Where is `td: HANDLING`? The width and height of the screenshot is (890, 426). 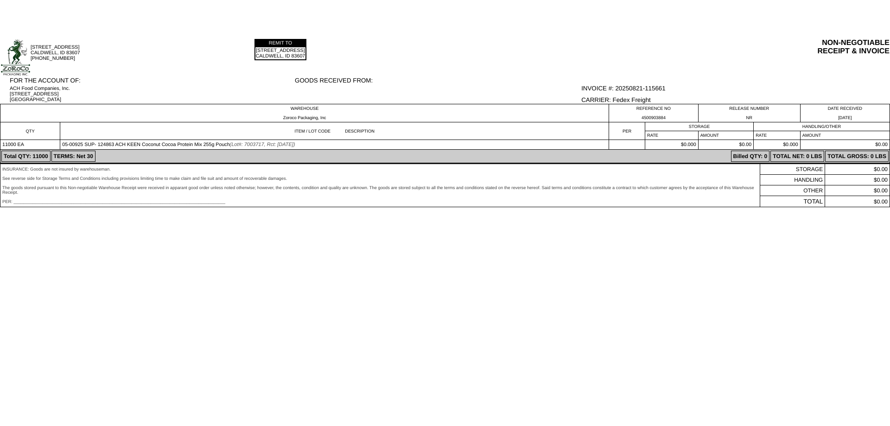 td: HANDLING is located at coordinates (792, 180).